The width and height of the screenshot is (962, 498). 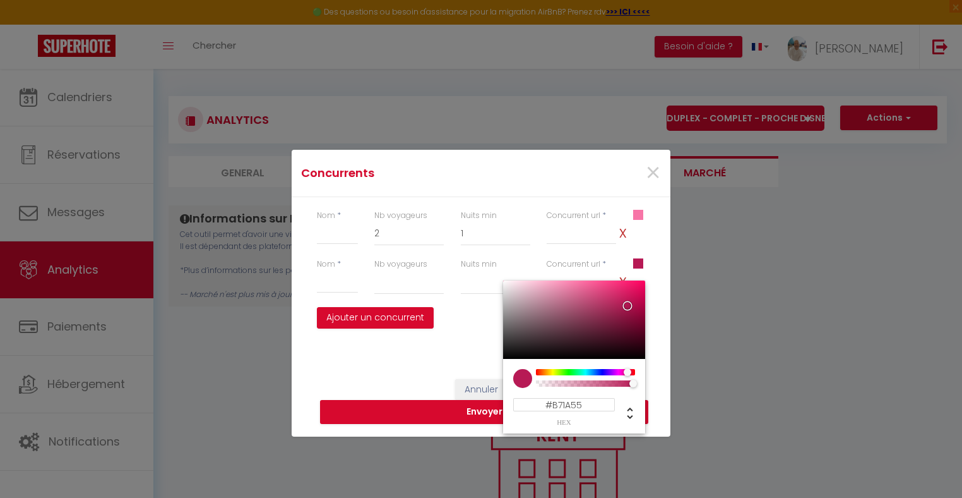 I want to click on button: Close, so click(x=653, y=173).